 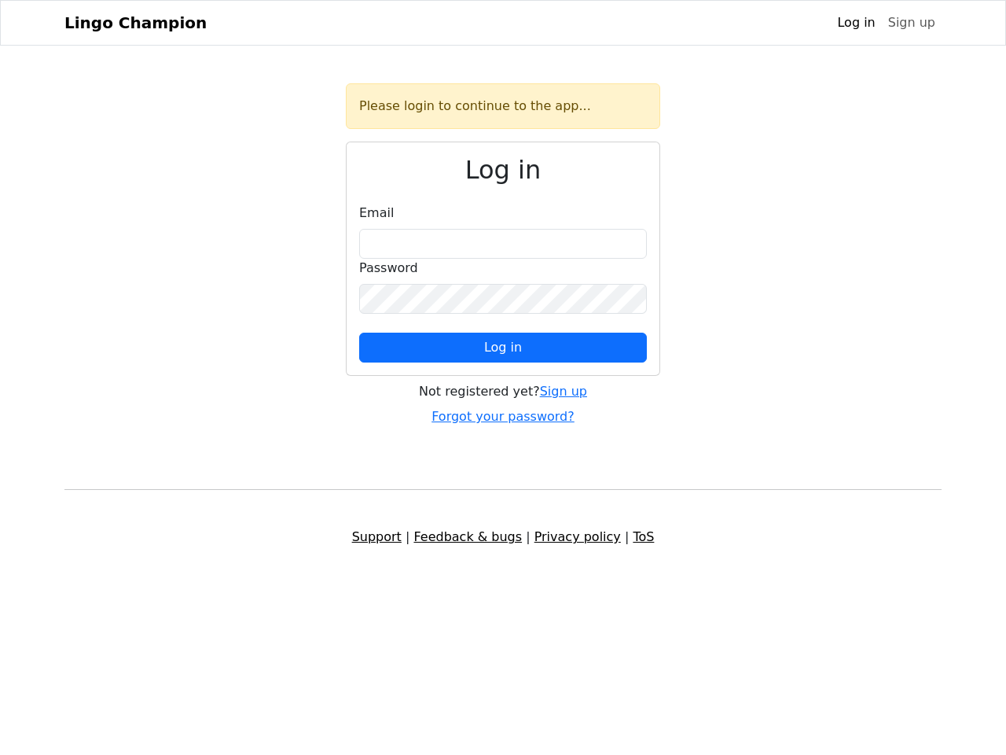 I want to click on a: Feedback & bugs, so click(x=468, y=536).